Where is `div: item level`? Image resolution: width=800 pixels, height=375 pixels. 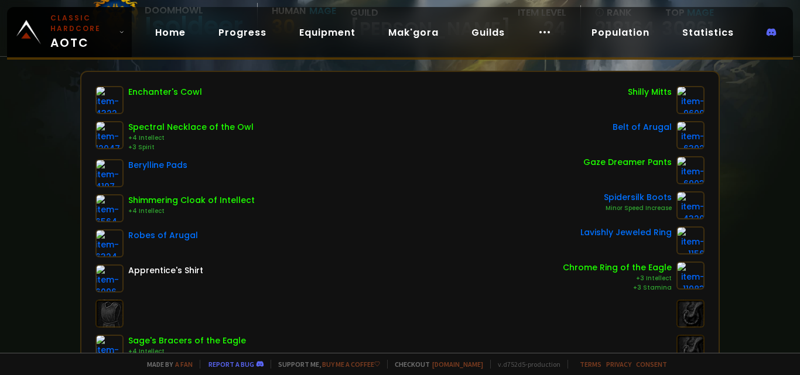
div: item level is located at coordinates (542, 12).